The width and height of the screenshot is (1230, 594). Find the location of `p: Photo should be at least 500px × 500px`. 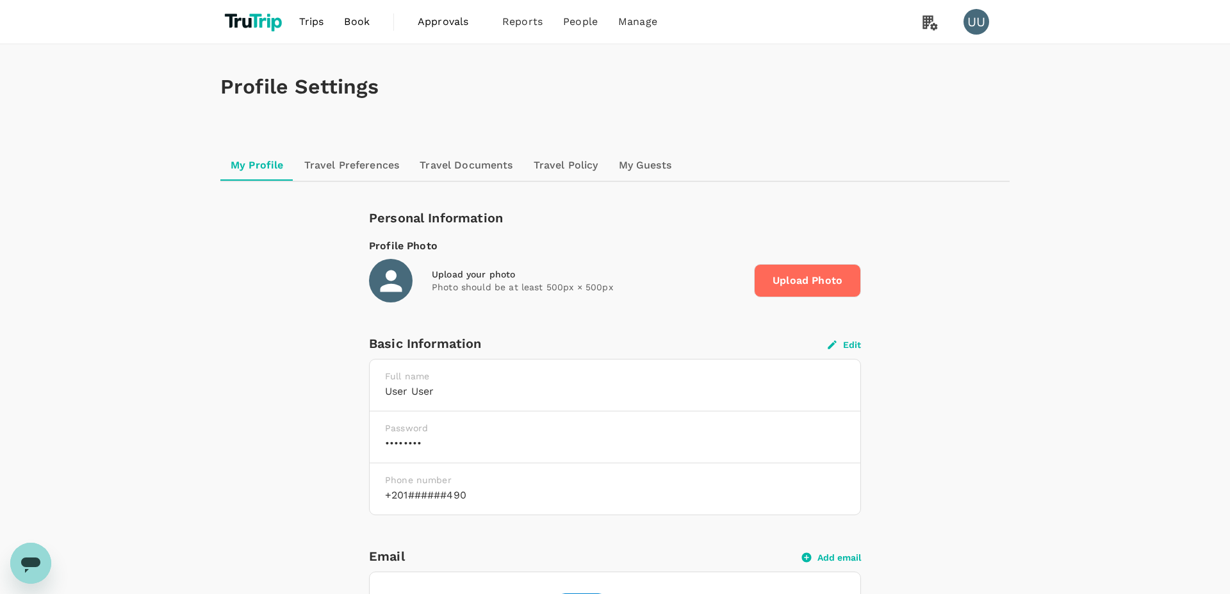

p: Photo should be at least 500px × 500px is located at coordinates (587, 287).